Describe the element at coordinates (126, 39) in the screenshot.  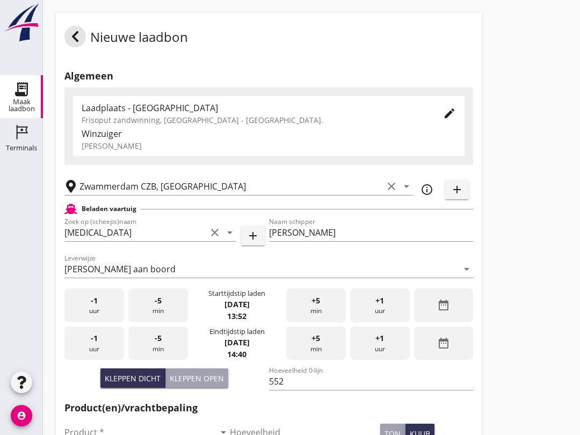
I see `div: Nieuwe laadbon` at that location.